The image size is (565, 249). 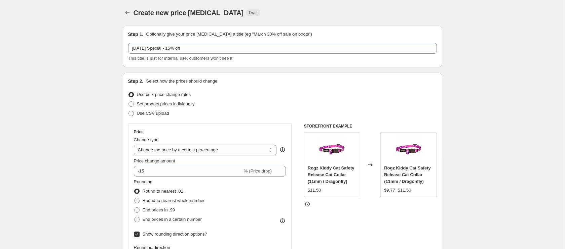 I want to click on h2: Step 1., so click(x=136, y=34).